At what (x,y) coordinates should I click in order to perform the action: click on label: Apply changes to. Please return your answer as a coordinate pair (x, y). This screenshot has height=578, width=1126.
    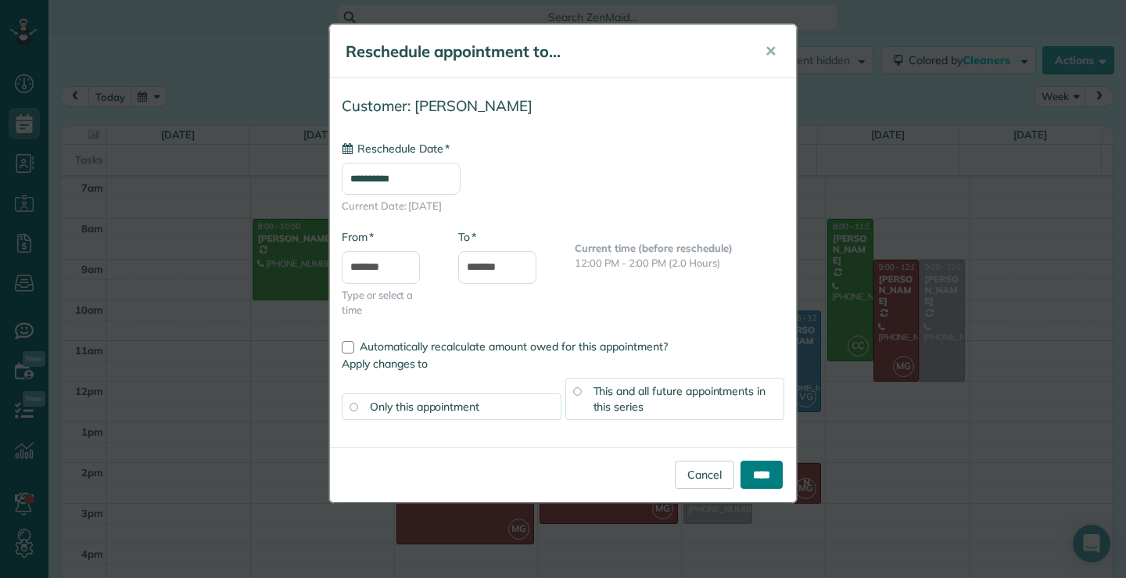
    Looking at the image, I should click on (563, 364).